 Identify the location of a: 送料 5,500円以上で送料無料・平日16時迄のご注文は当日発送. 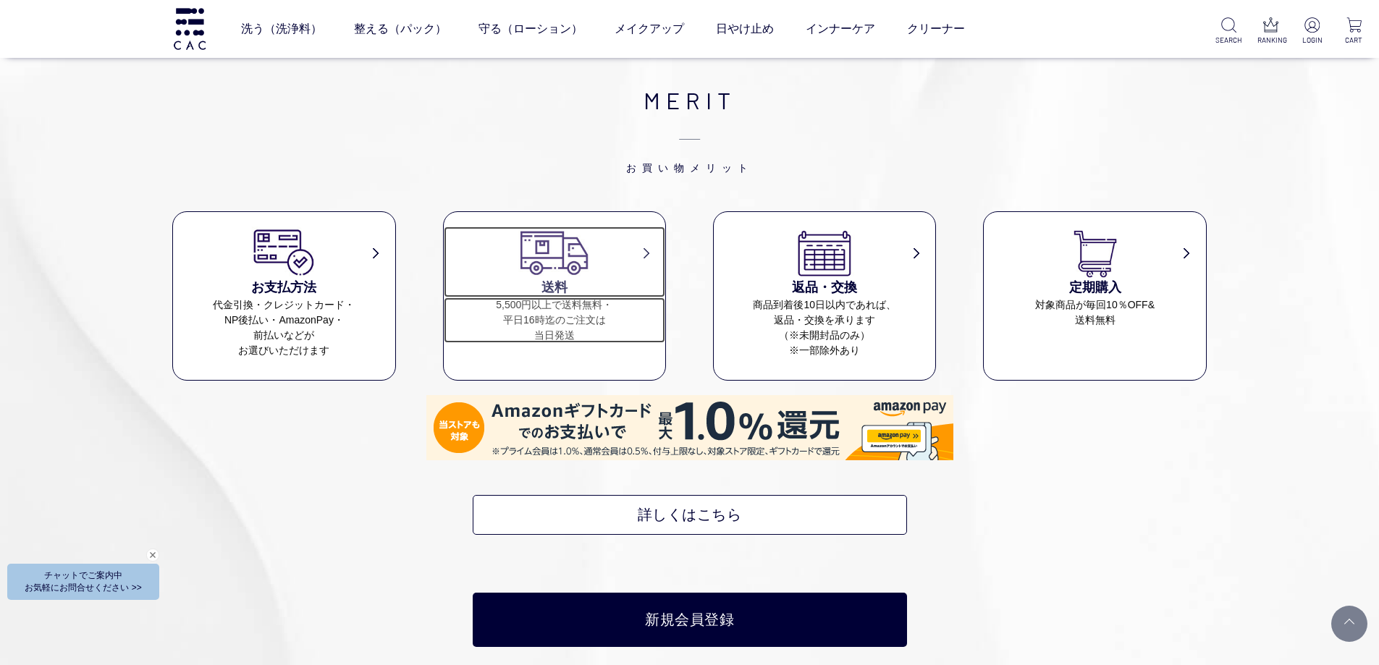
(554, 284).